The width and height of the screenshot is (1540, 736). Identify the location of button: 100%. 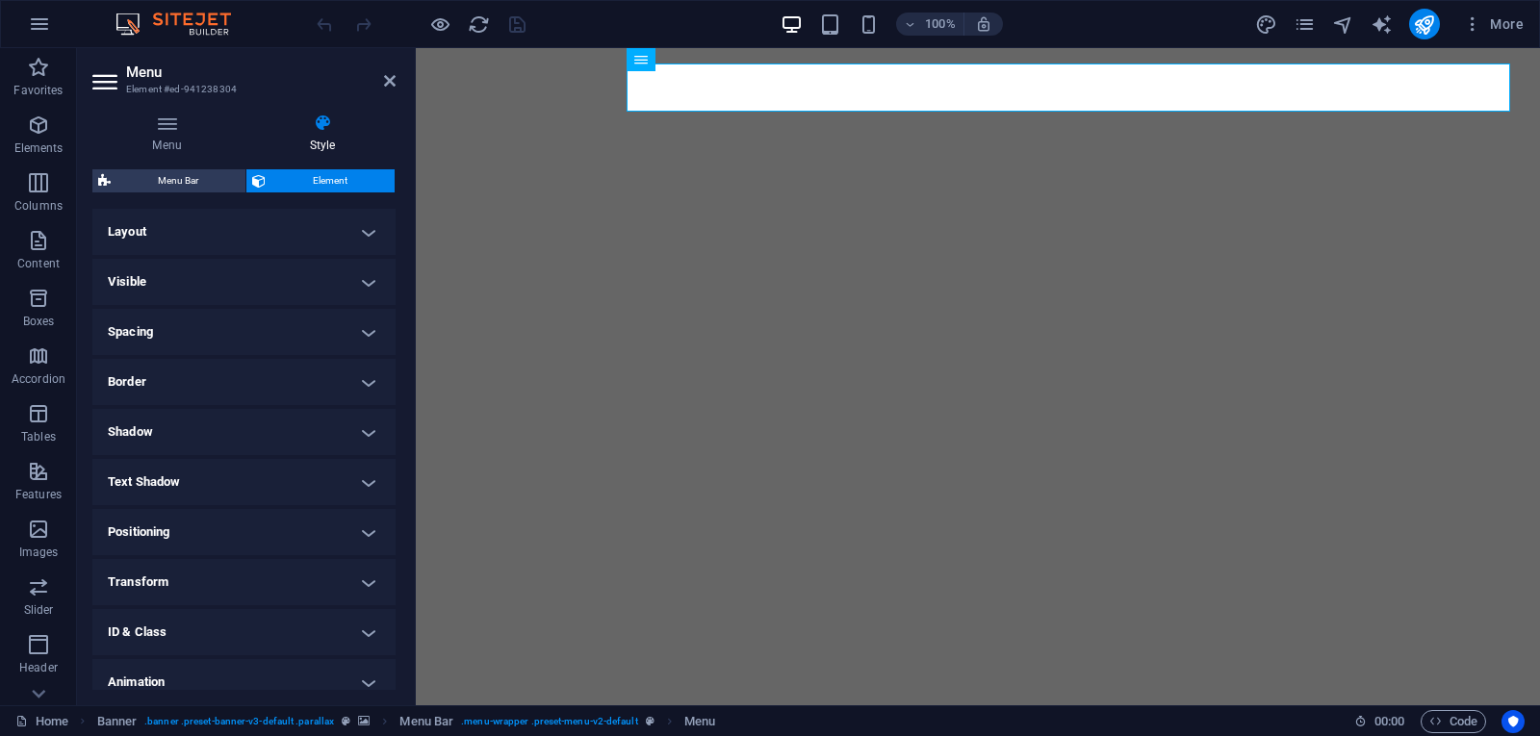
(930, 24).